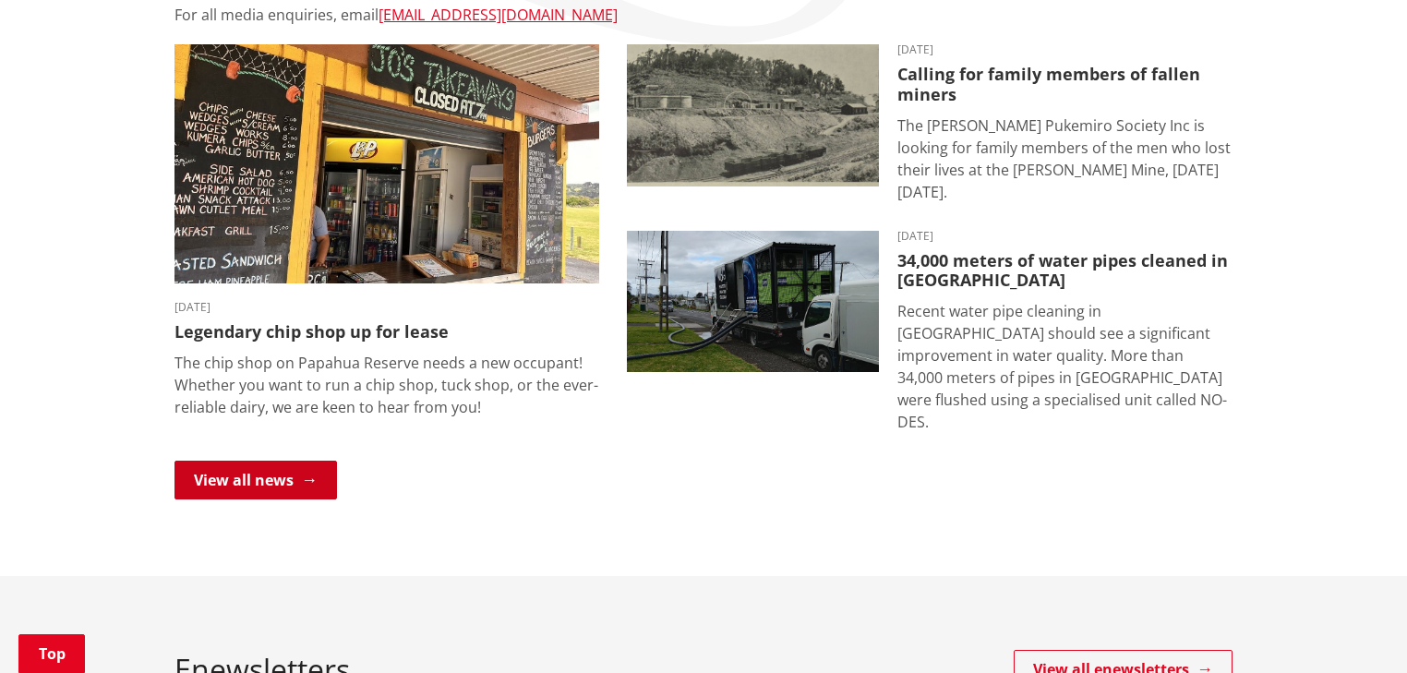  I want to click on img: Glen Afton Mine 1939, so click(752, 115).